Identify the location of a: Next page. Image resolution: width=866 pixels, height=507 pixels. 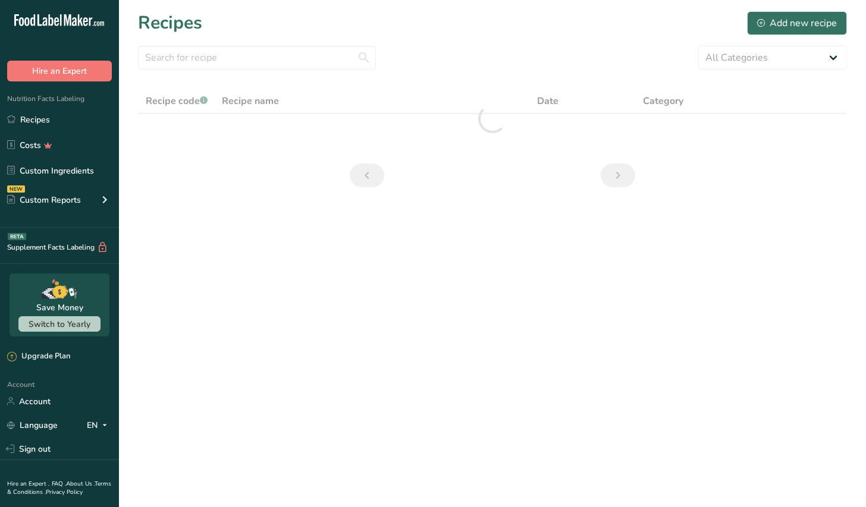
(618, 175).